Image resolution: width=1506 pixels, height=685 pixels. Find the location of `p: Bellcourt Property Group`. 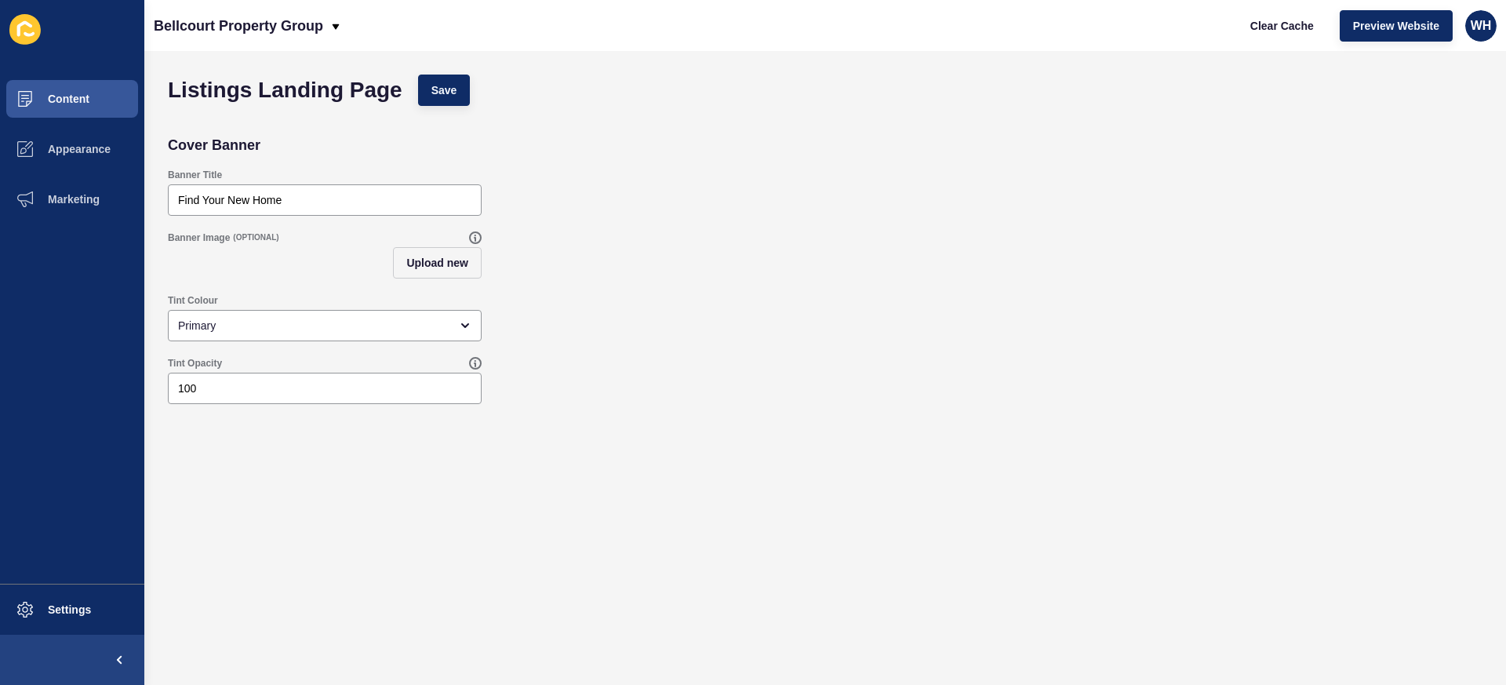

p: Bellcourt Property Group is located at coordinates (238, 26).